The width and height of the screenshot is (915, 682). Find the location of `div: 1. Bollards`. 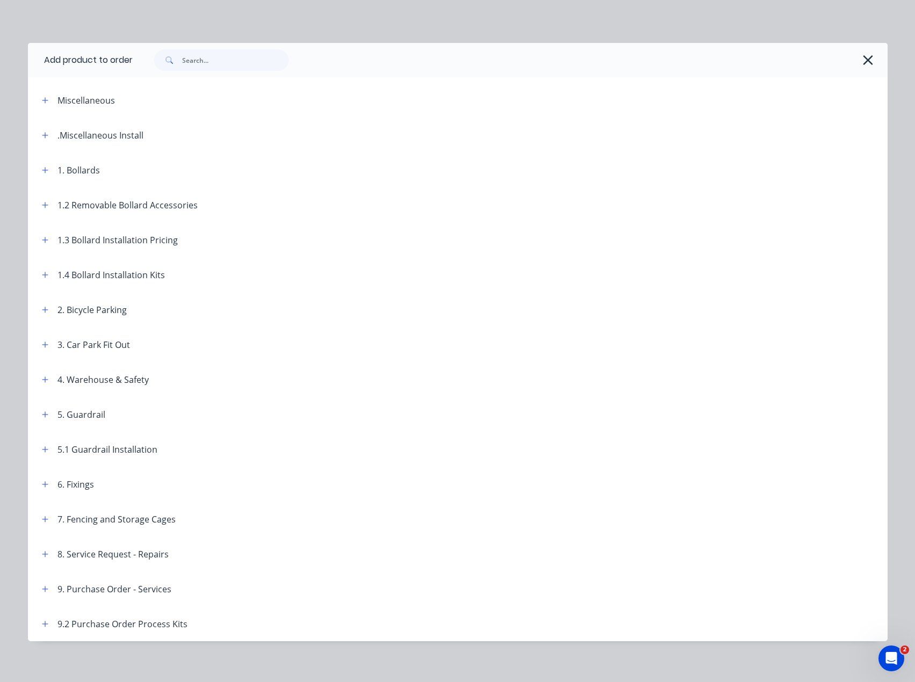

div: 1. Bollards is located at coordinates (78, 170).